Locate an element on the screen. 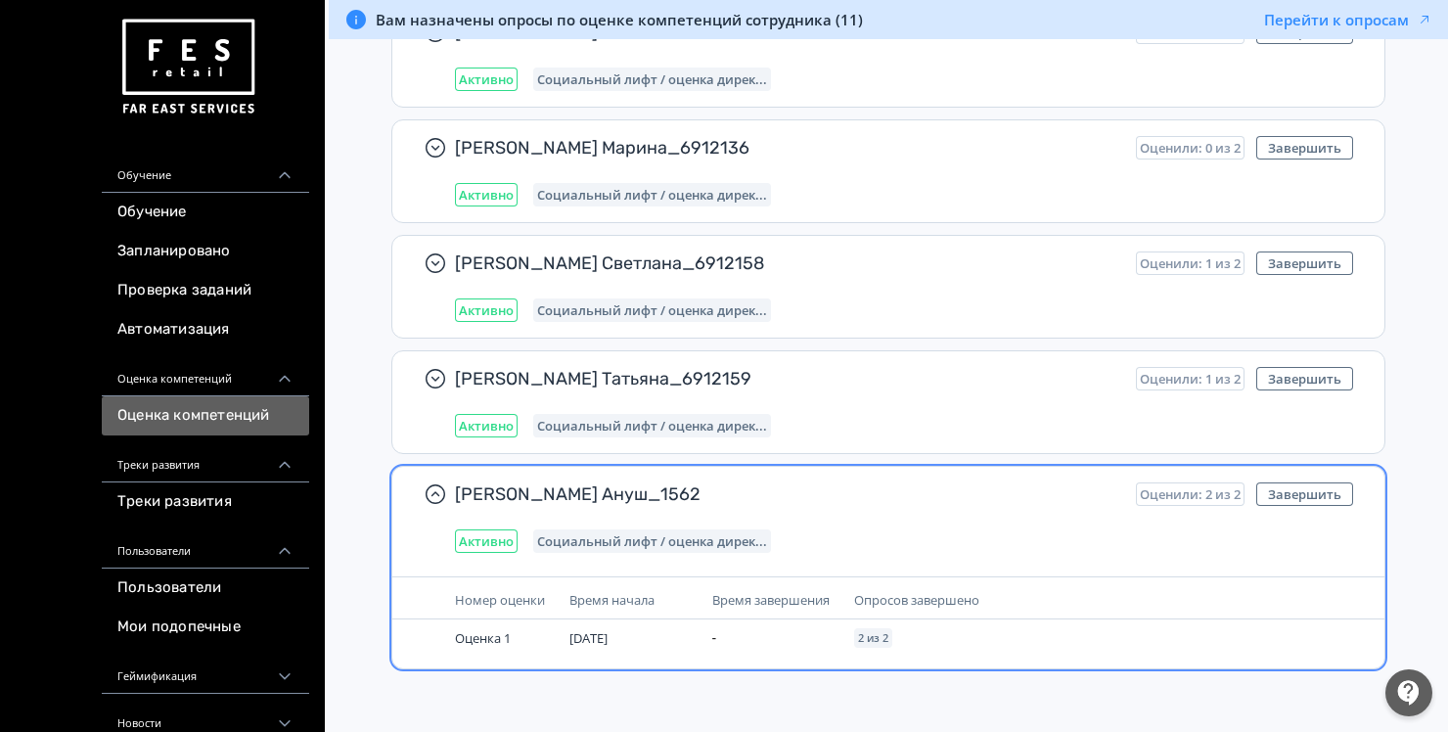 This screenshot has height=732, width=1448. a: Проверка заданий is located at coordinates (205, 290).